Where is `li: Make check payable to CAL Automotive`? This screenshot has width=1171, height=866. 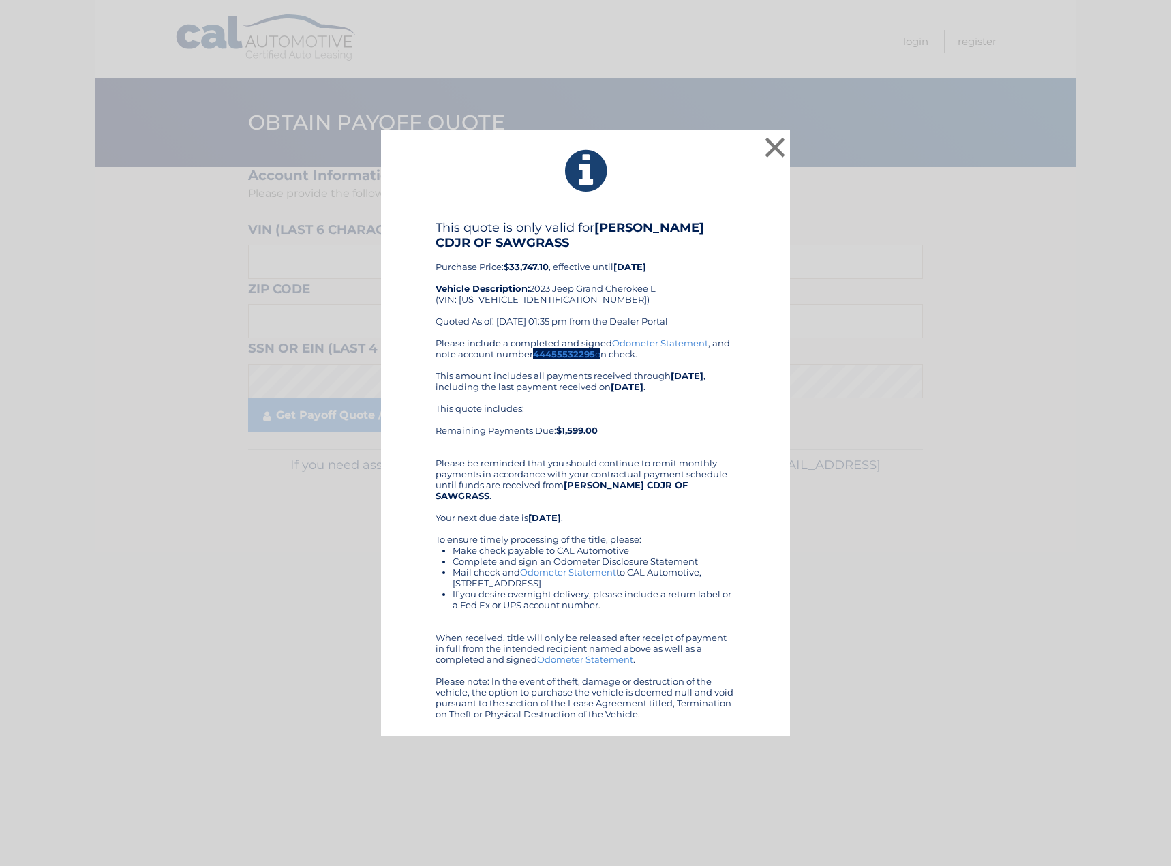 li: Make check payable to CAL Automotive is located at coordinates (594, 550).